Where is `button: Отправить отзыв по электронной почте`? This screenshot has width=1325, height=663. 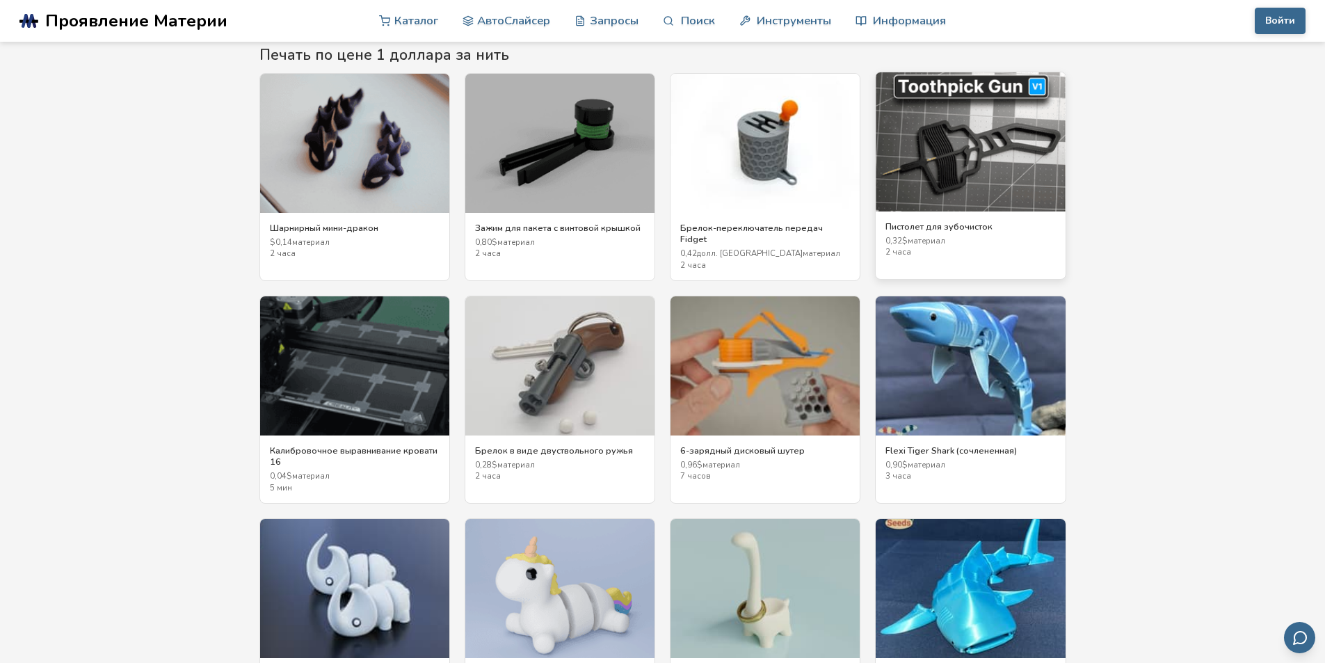 button: Отправить отзыв по электронной почте is located at coordinates (1299, 637).